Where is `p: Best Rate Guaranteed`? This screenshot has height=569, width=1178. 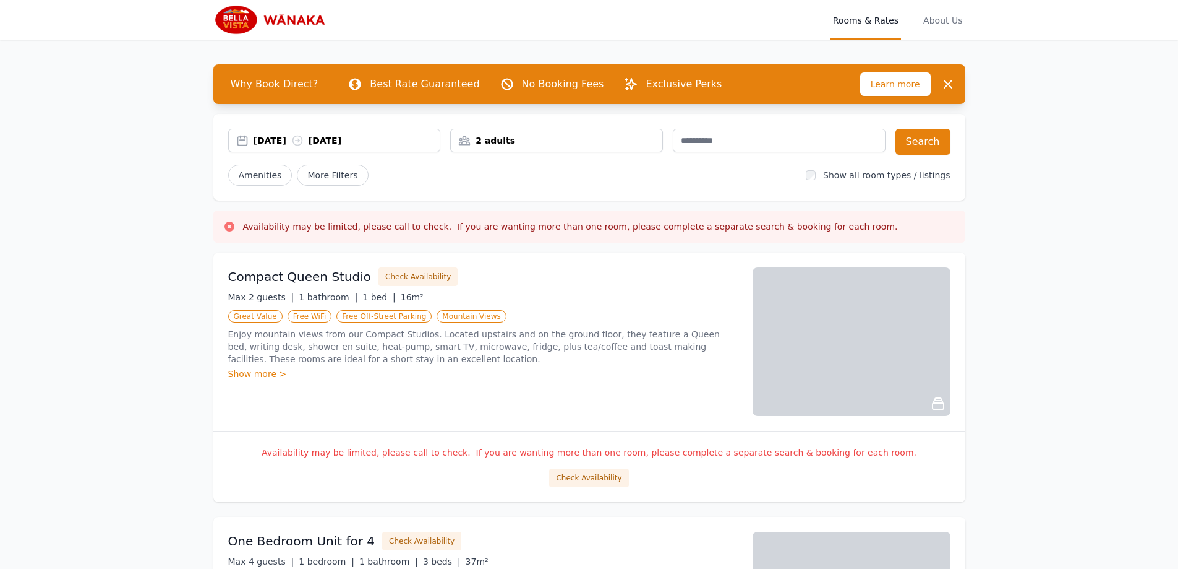 p: Best Rate Guaranteed is located at coordinates (424, 84).